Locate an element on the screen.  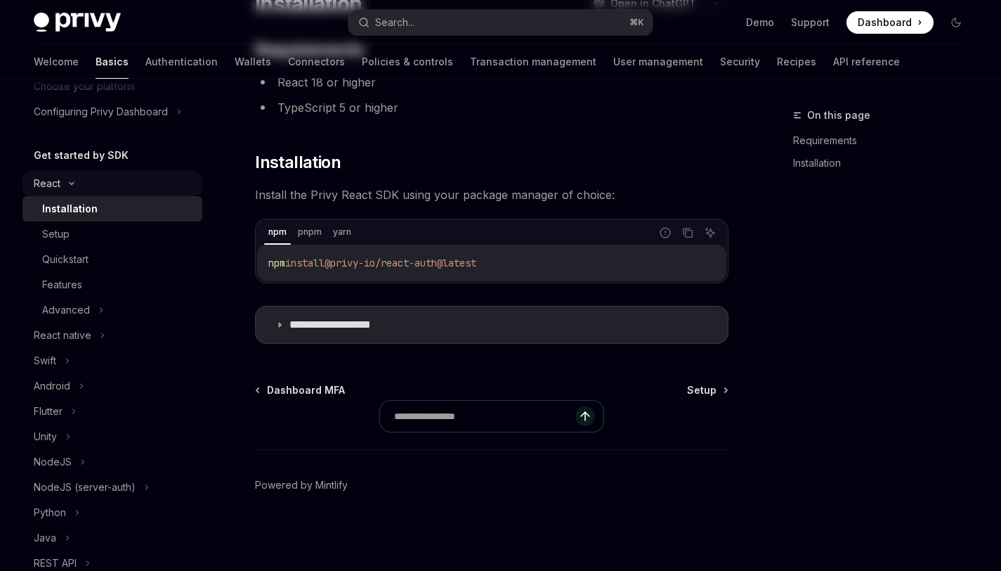
img: dark logo is located at coordinates (77, 22).